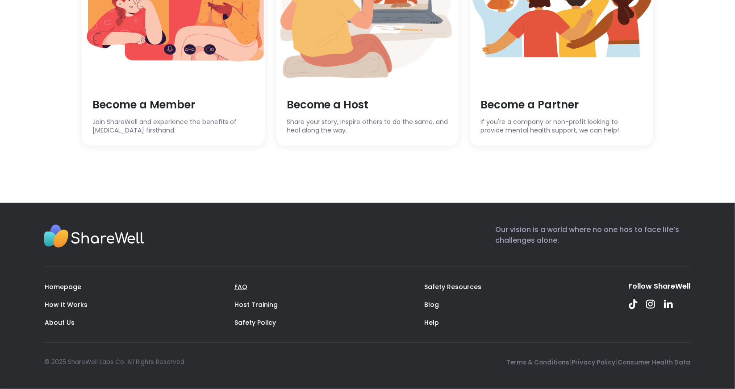 The height and width of the screenshot is (389, 735). I want to click on a: Host Training, so click(256, 305).